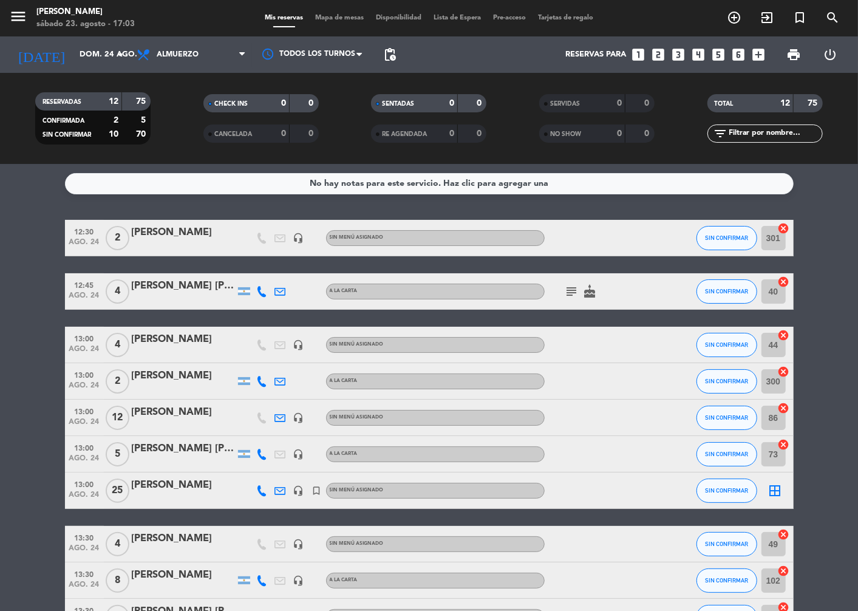 The image size is (858, 611). I want to click on strong: 10, so click(114, 134).